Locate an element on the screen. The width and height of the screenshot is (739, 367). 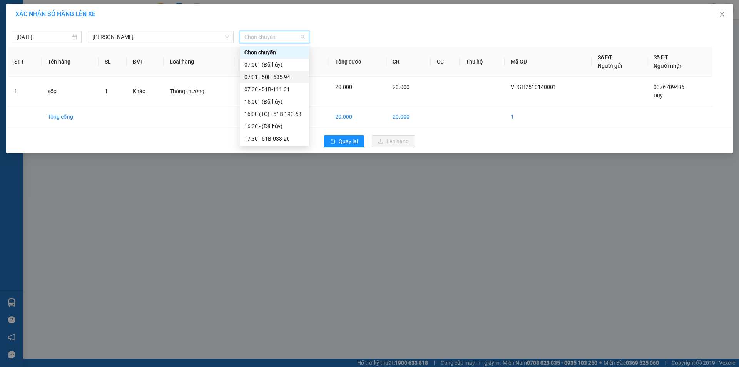
th: CR is located at coordinates (409, 62).